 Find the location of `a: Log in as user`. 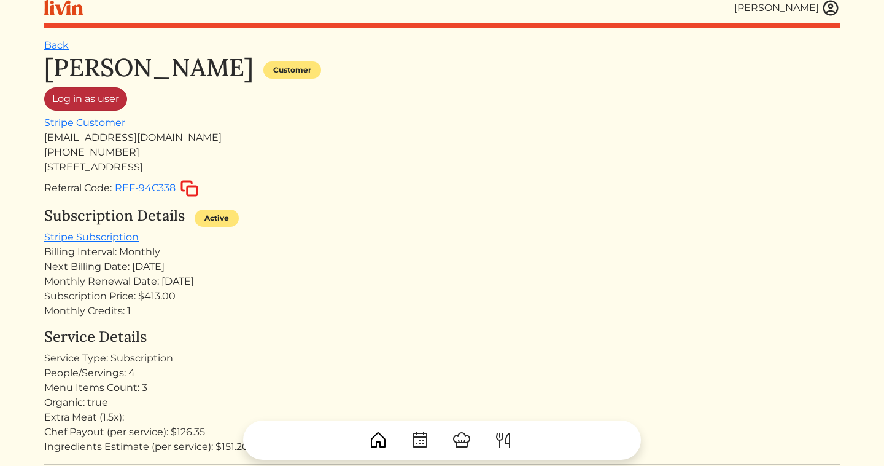

a: Log in as user is located at coordinates (85, 99).